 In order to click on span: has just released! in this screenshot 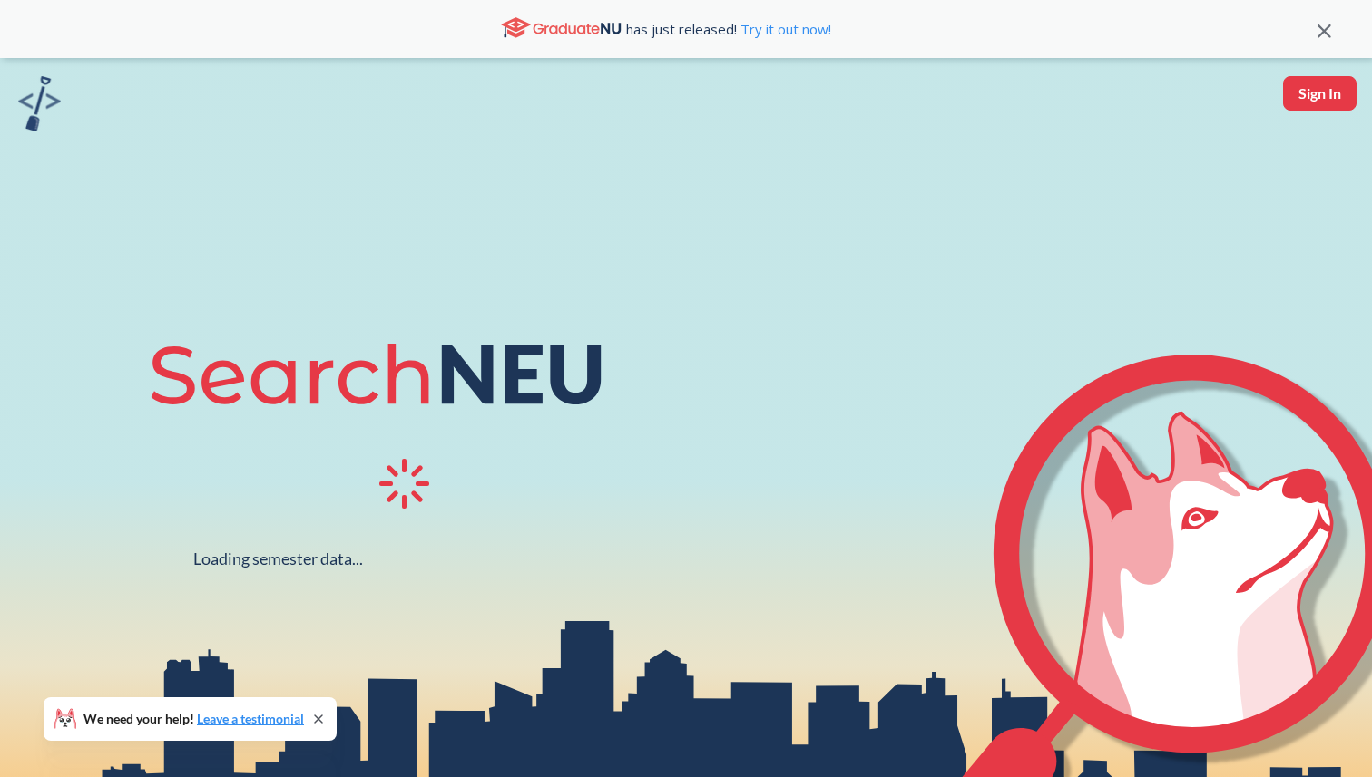, I will do `click(728, 29)`.